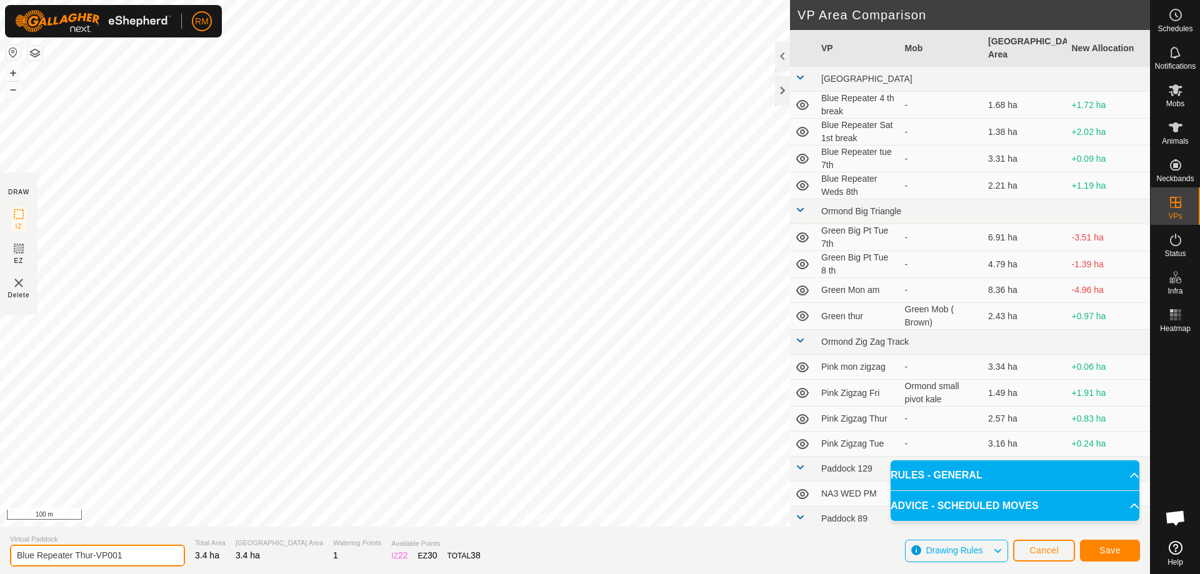  Describe the element at coordinates (1025, 367) in the screenshot. I see `td: 3.34 ha` at that location.